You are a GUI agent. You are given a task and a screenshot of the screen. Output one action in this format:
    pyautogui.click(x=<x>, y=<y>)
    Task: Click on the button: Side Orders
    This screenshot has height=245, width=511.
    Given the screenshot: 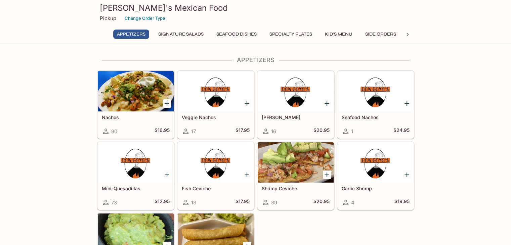 What is the action you would take?
    pyautogui.click(x=380, y=34)
    